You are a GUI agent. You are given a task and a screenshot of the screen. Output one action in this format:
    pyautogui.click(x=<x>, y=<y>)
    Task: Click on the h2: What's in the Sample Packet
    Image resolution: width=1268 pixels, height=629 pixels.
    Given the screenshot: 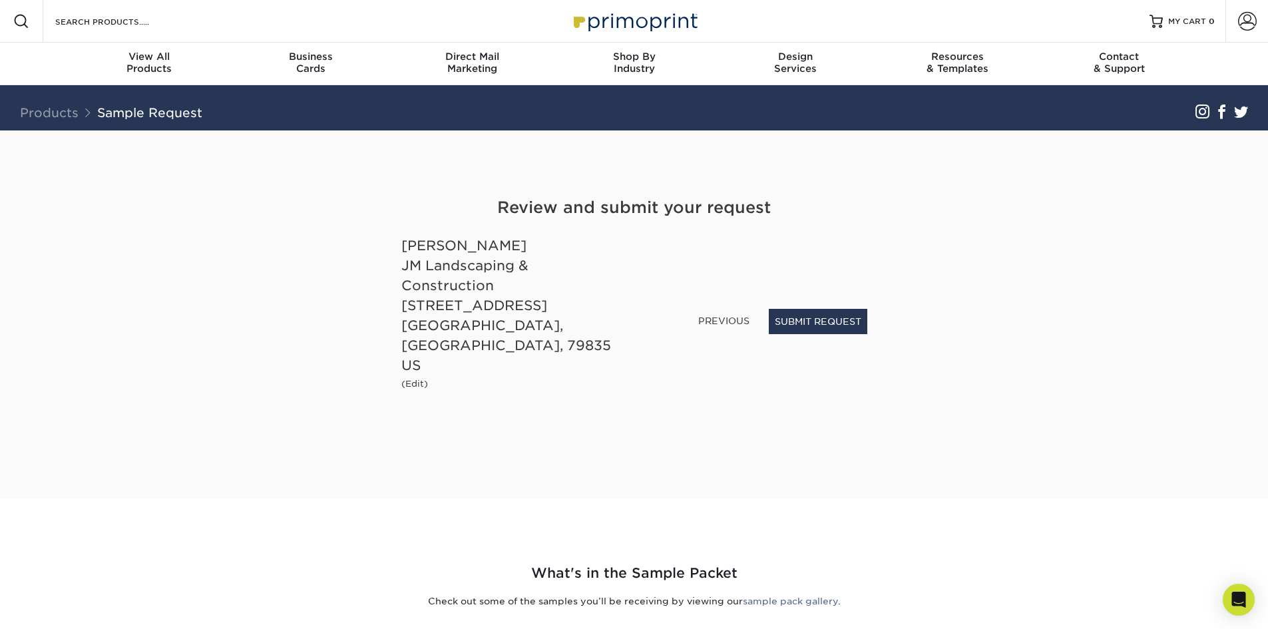 What is the action you would take?
    pyautogui.click(x=634, y=573)
    